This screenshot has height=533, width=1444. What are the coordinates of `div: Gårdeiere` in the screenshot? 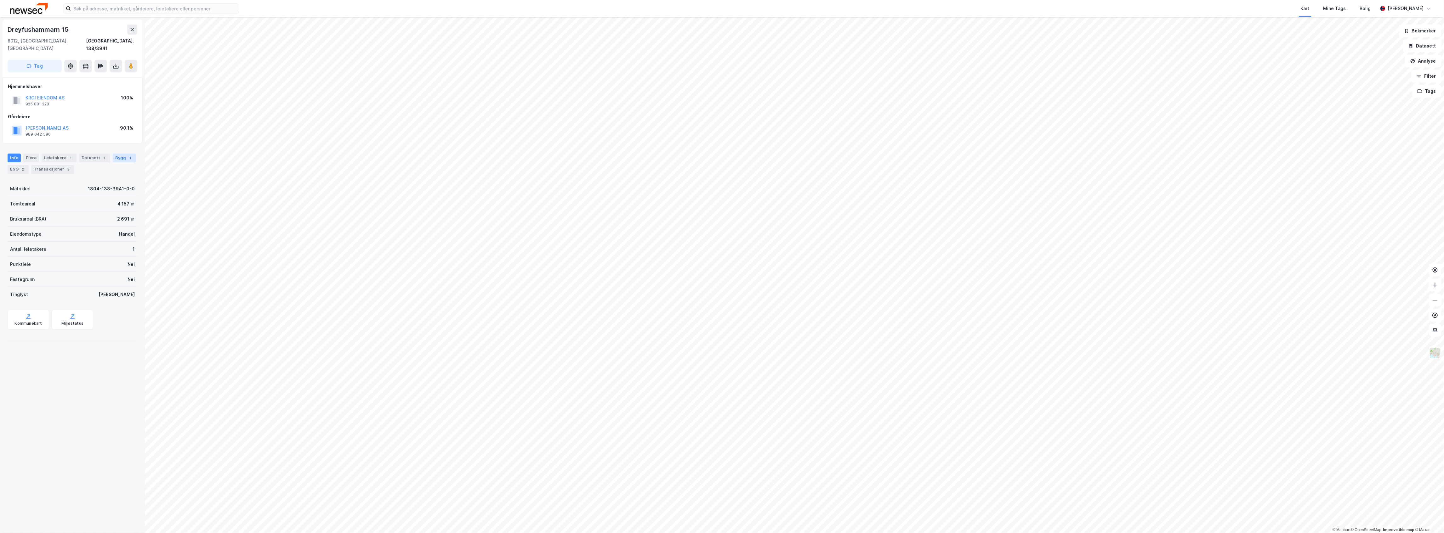 It's located at (72, 117).